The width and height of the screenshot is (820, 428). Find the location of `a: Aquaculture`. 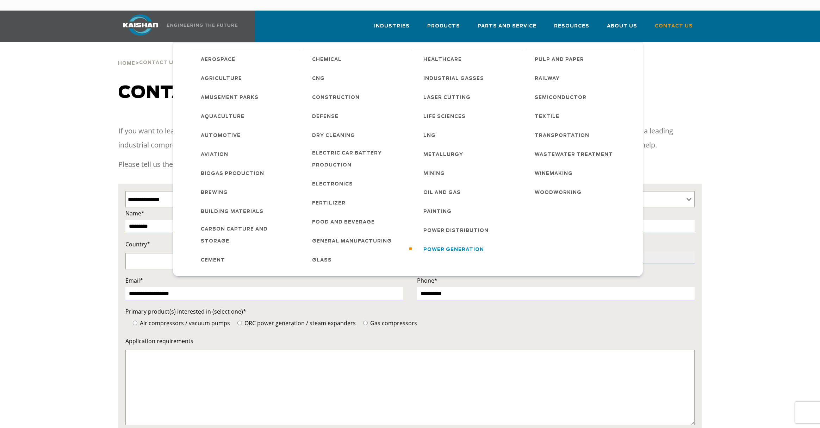

a: Aquaculture is located at coordinates (247, 116).